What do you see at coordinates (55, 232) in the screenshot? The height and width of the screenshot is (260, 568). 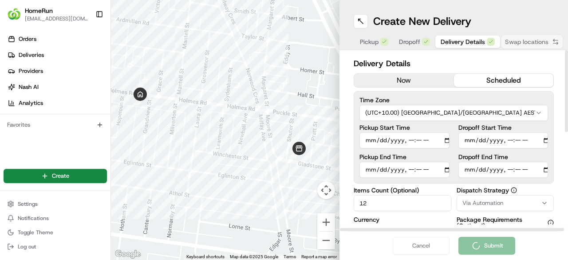 I see `button: Toggle Theme` at bounding box center [55, 232].